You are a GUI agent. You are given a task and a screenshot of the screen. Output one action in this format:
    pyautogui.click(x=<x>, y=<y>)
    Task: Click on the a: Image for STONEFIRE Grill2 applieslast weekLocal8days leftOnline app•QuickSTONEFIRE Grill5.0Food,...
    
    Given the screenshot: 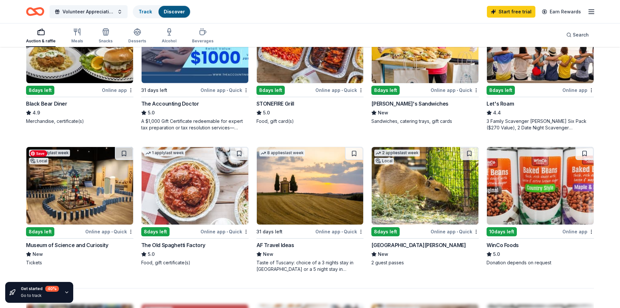 What is the action you would take?
    pyautogui.click(x=310, y=65)
    